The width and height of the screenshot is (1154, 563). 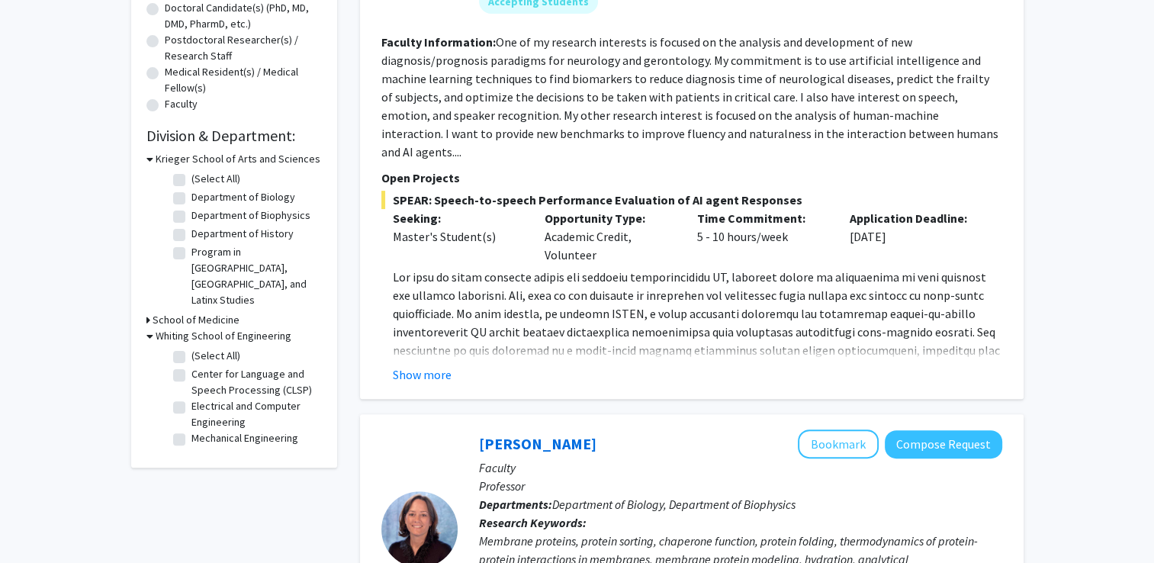 I want to click on p: Time Commitment:, so click(x=762, y=218).